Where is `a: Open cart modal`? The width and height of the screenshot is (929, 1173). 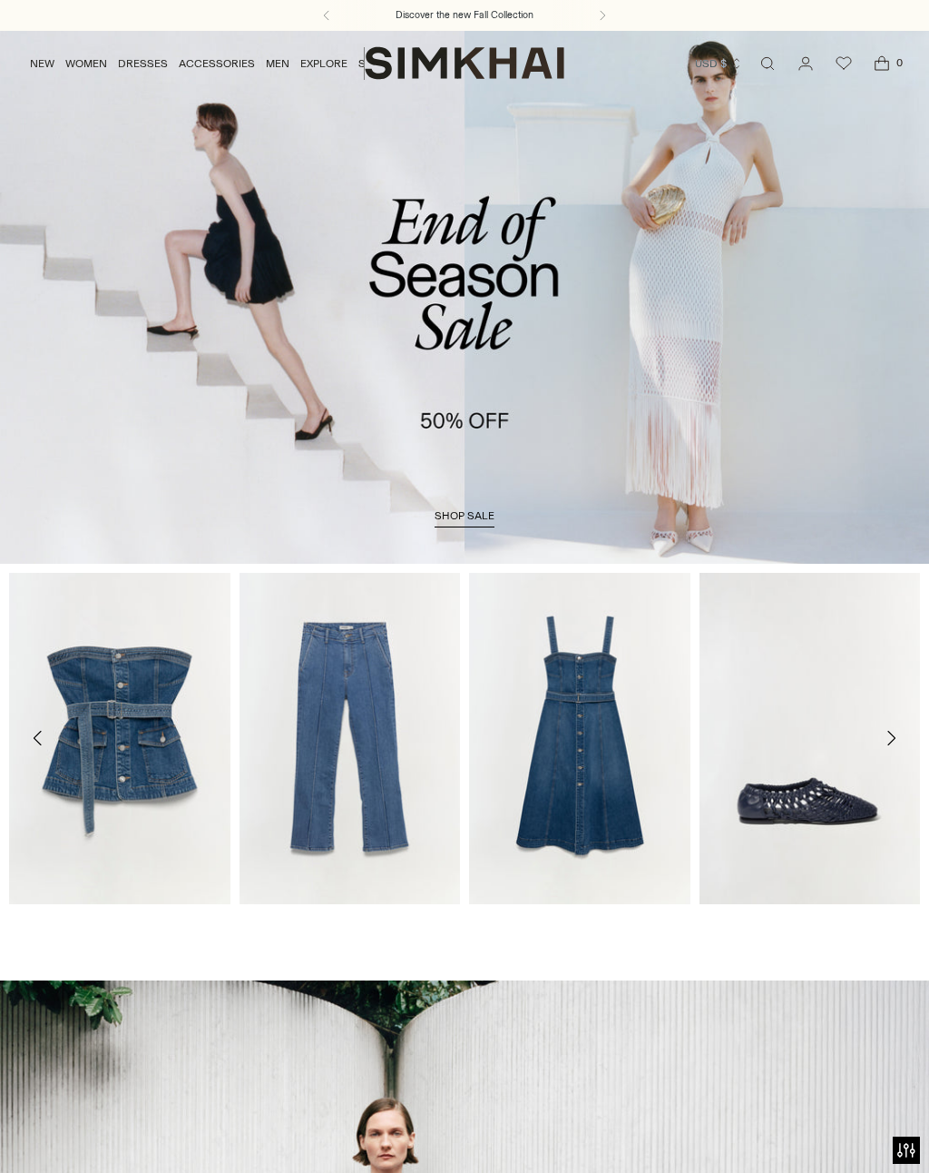 a: Open cart modal is located at coordinates (882, 64).